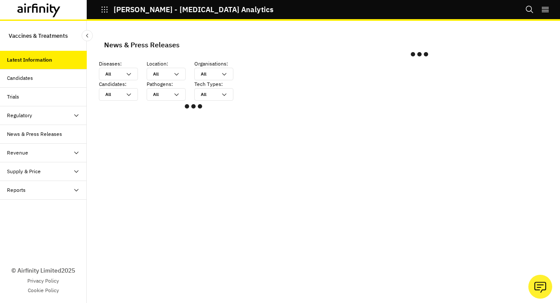 Image resolution: width=560 pixels, height=303 pixels. What do you see at coordinates (17, 153) in the screenshot?
I see `div: Revenue` at bounding box center [17, 153].